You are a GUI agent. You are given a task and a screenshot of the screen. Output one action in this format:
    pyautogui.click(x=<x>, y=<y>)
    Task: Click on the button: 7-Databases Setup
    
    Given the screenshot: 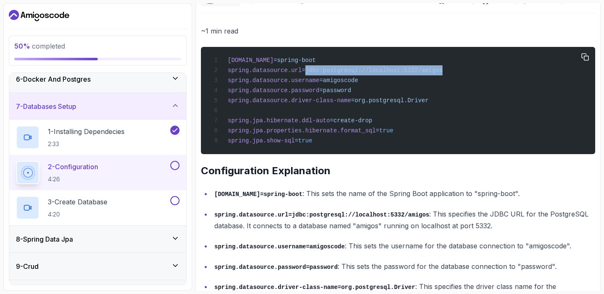 What is the action you would take?
    pyautogui.click(x=98, y=106)
    